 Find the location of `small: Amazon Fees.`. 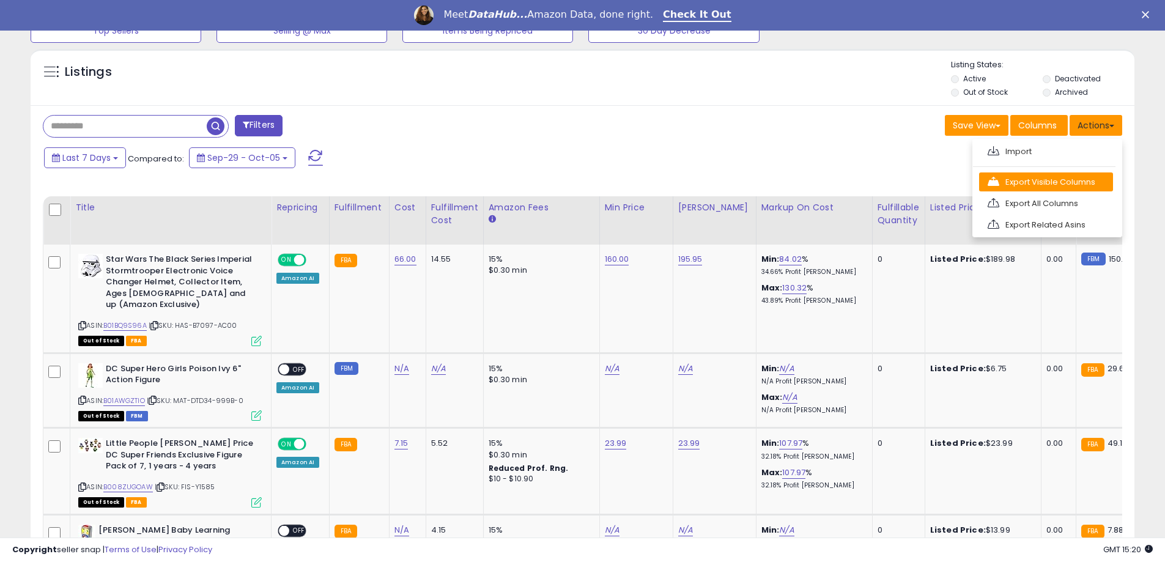

small: Amazon Fees. is located at coordinates (492, 220).